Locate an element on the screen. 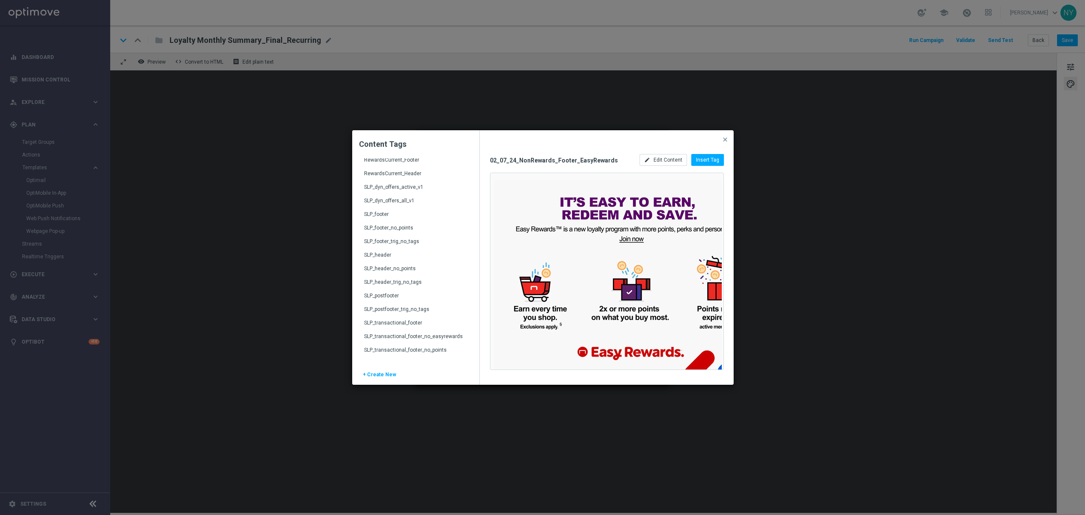 Image resolution: width=1085 pixels, height=515 pixels. div: SLP_transactional_footer is located at coordinates (417, 326).